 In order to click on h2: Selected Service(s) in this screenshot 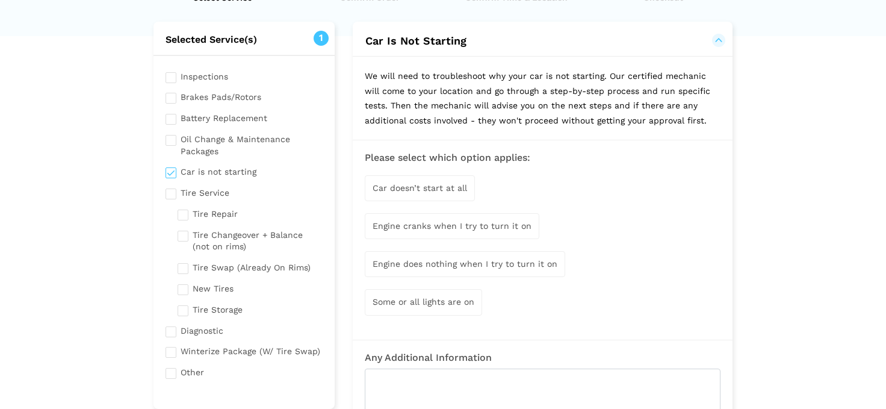, I will do `click(244, 40)`.